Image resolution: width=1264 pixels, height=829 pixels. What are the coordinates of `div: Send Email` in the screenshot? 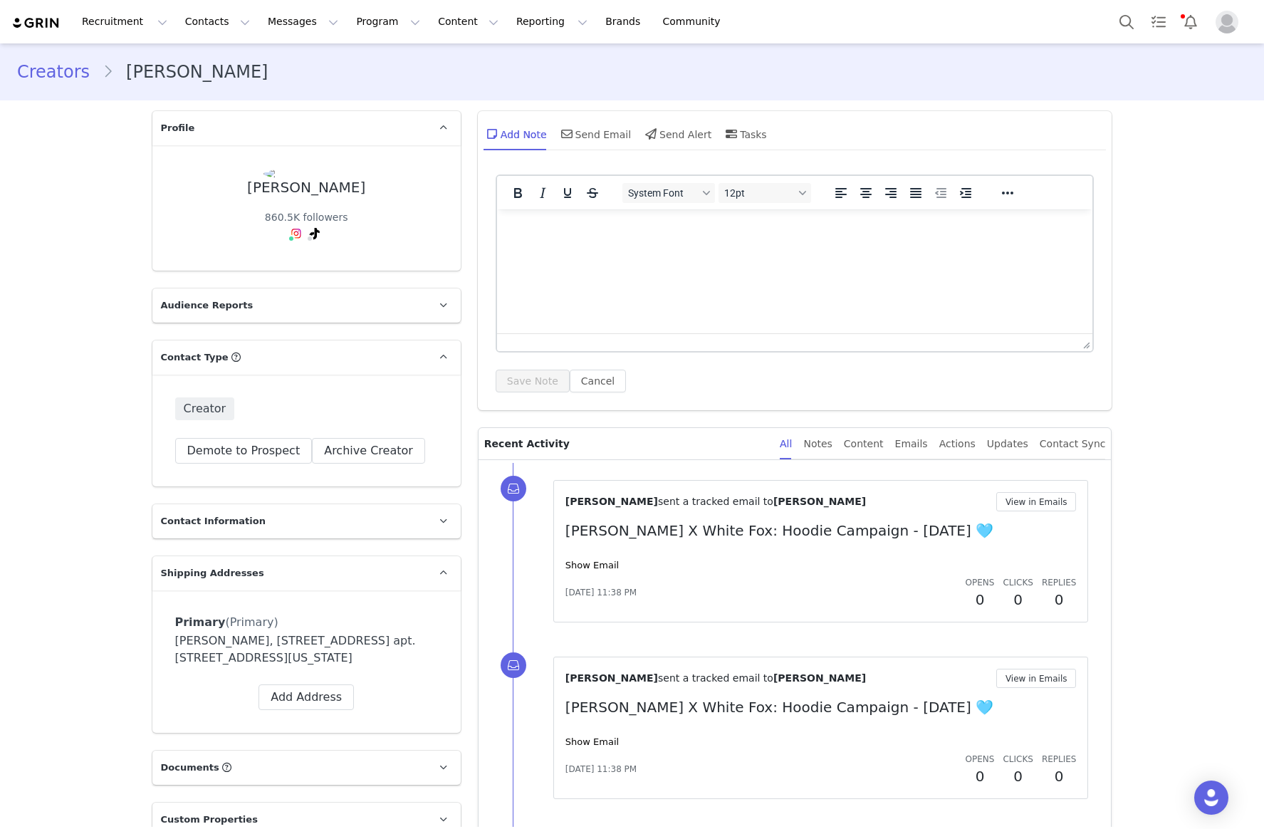 It's located at (595, 134).